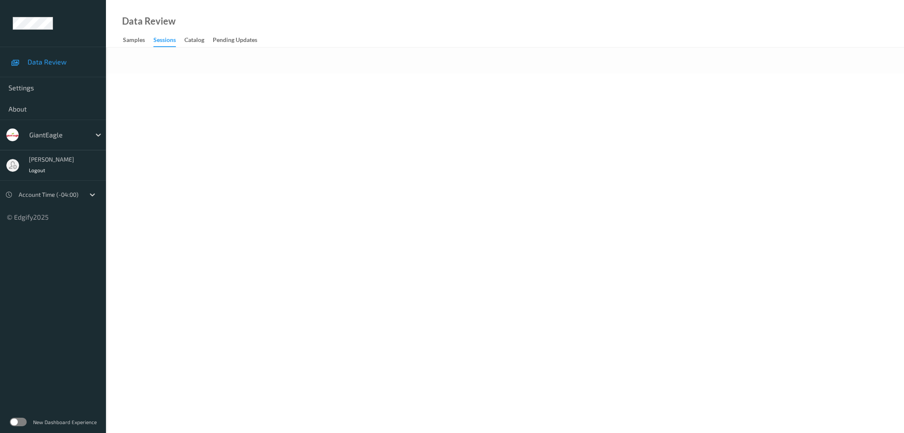 The image size is (904, 433). What do you see at coordinates (198, 40) in the screenshot?
I see `a: Catalog` at bounding box center [198, 40].